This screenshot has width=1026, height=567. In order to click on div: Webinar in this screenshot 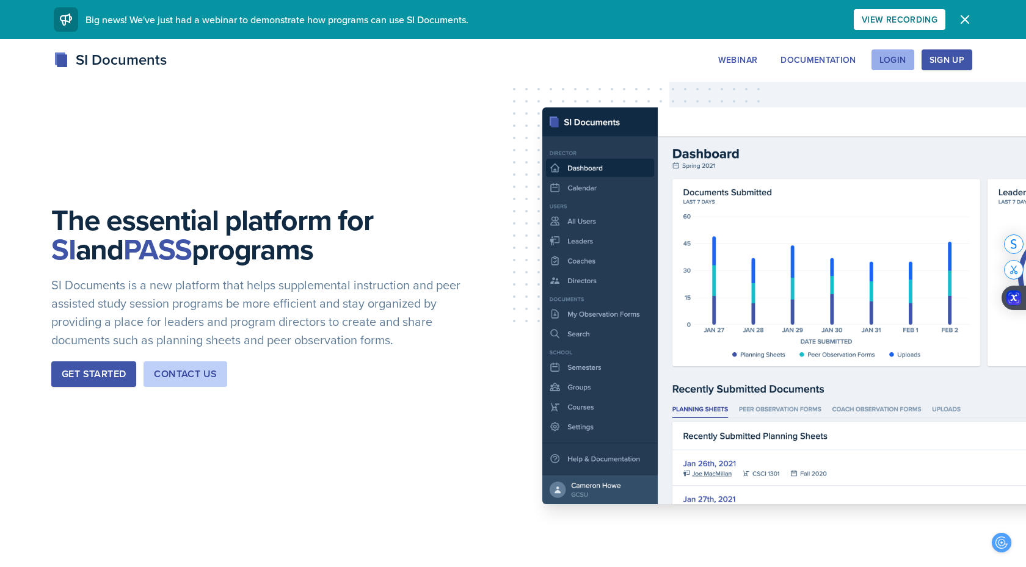, I will do `click(738, 60)`.